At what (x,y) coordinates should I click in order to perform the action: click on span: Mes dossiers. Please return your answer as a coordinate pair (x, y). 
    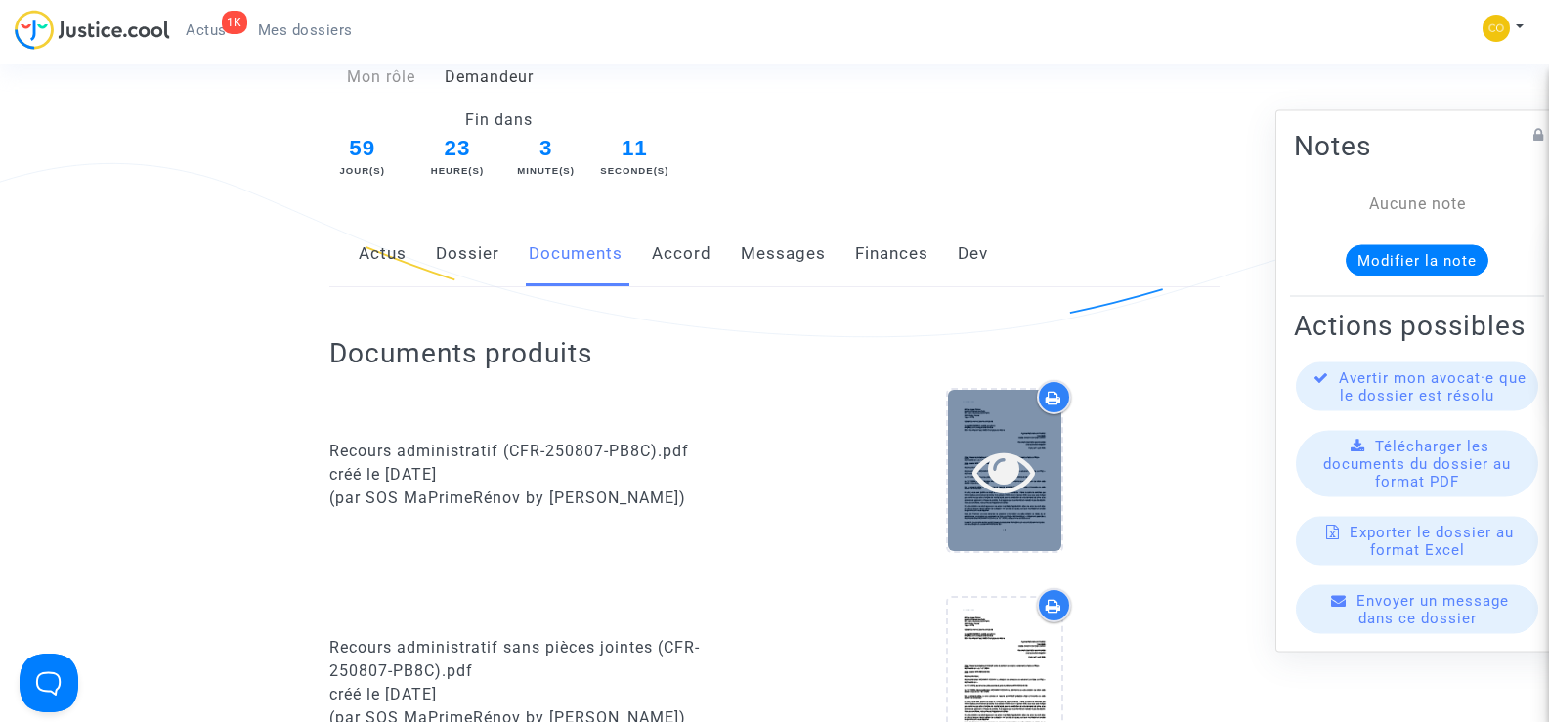
    Looking at the image, I should click on (305, 30).